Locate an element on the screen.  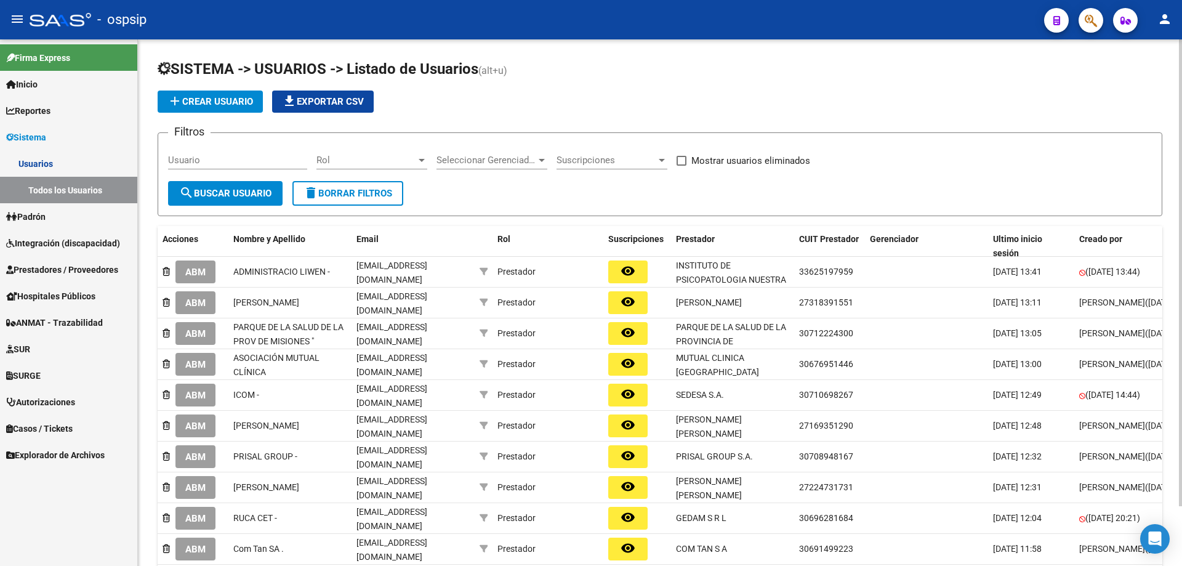
mat-icon: delete is located at coordinates (311, 193).